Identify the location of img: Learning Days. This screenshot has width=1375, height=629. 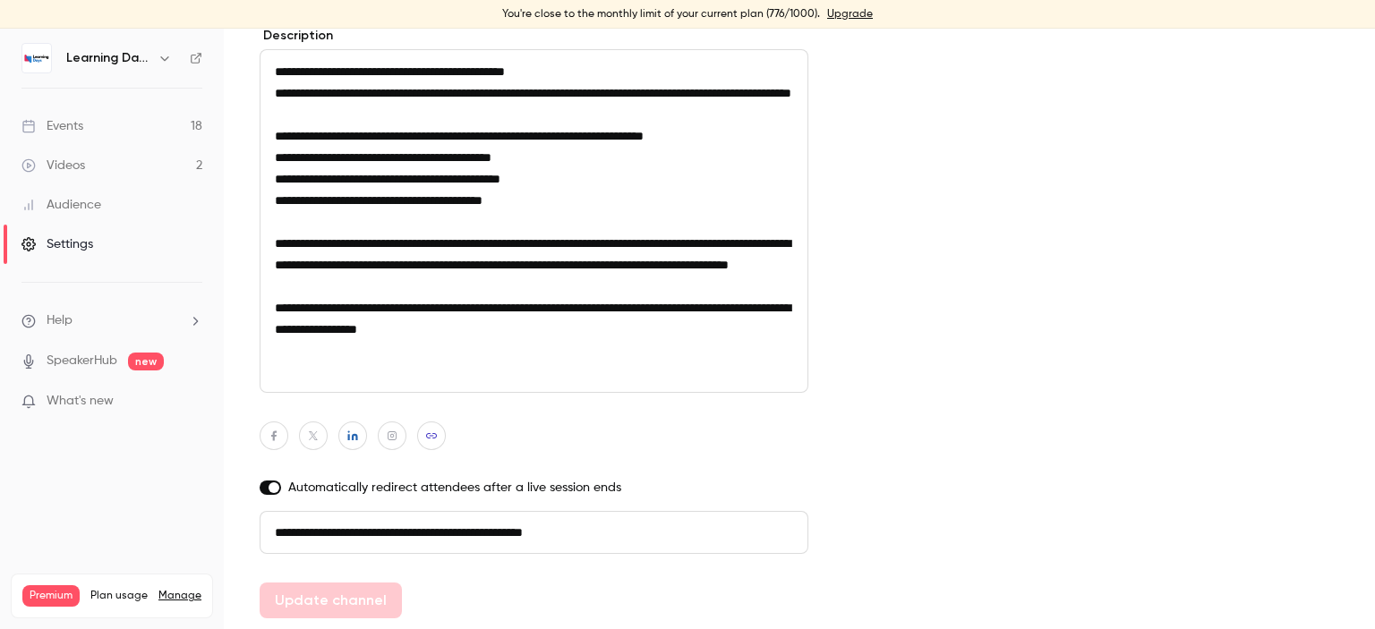
(37, 58).